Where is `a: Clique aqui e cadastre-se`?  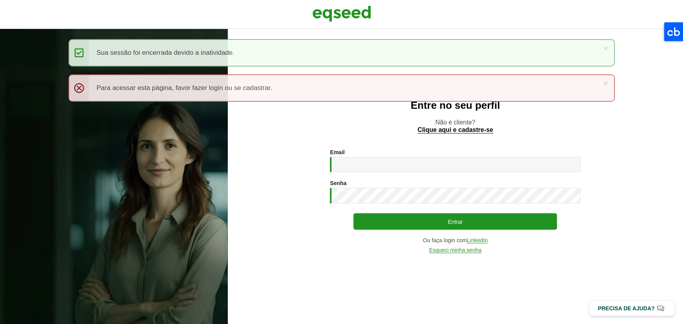 a: Clique aqui e cadastre-se is located at coordinates (455, 130).